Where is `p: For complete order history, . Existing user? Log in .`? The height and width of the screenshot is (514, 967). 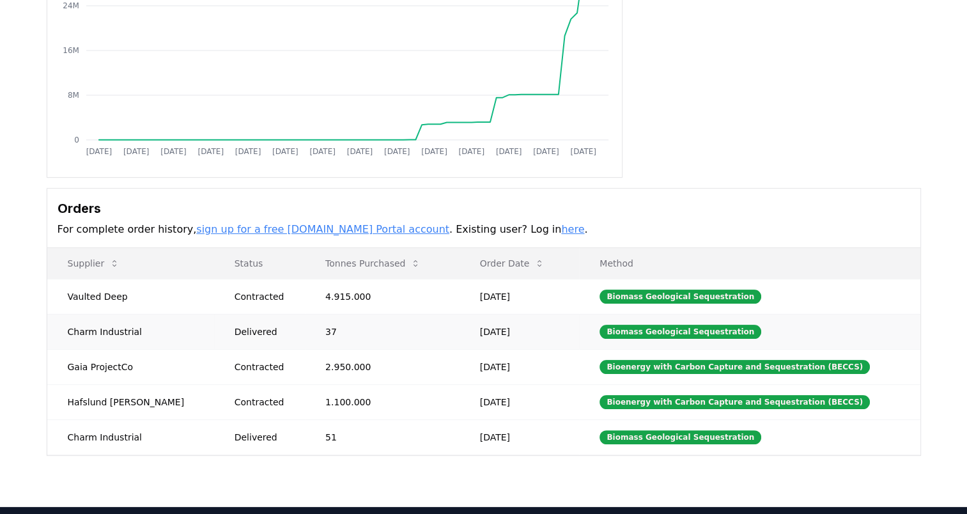
p: For complete order history, . Existing user? Log in . is located at coordinates (484, 229).